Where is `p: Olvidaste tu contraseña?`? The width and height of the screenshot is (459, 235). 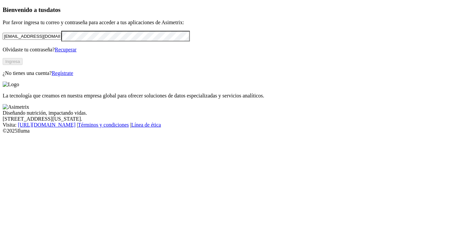
p: Olvidaste tu contraseña? is located at coordinates (229, 50).